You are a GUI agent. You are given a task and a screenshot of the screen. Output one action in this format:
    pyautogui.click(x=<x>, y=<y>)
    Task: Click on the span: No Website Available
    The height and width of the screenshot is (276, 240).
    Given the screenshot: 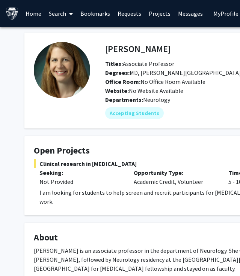 What is the action you would take?
    pyautogui.click(x=144, y=91)
    